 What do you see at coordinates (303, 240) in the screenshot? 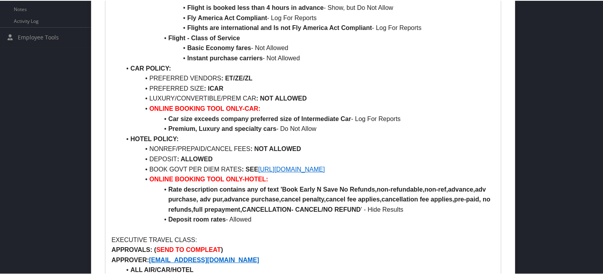
I see `p: EXECUTIVE TRAVEL CLASS:` at bounding box center [303, 240].